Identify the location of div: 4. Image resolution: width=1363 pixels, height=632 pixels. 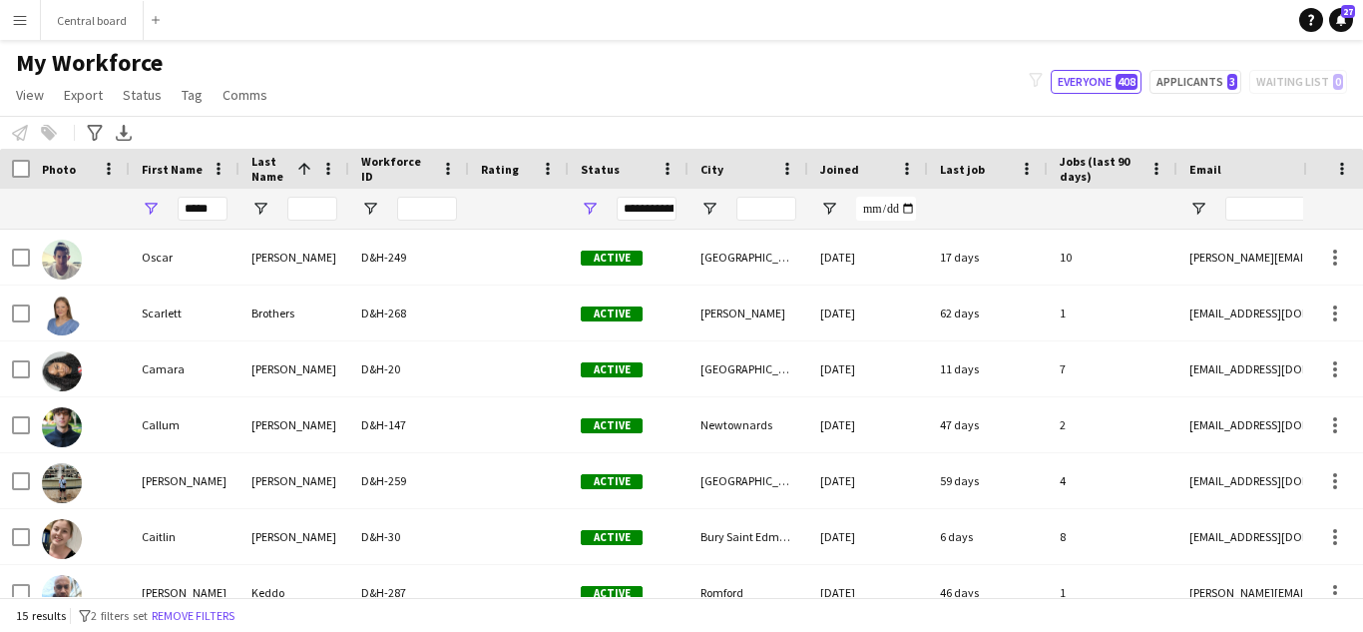
(1112, 480).